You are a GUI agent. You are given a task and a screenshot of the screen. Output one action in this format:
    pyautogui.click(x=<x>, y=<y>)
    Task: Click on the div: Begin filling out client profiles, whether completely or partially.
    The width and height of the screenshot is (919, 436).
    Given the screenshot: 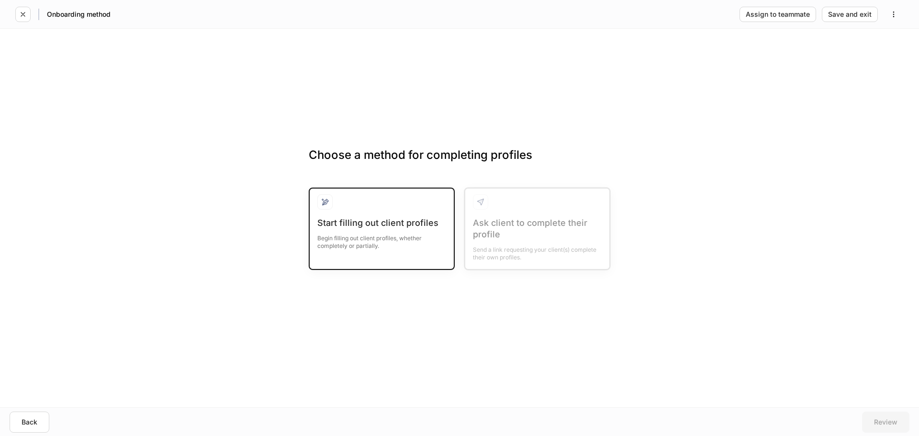 What is the action you would take?
    pyautogui.click(x=382, y=239)
    